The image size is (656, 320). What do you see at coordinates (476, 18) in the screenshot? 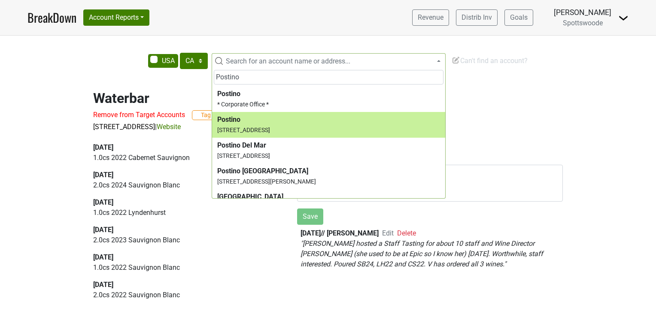
I see `a: Distrib Inv` at bounding box center [476, 18].